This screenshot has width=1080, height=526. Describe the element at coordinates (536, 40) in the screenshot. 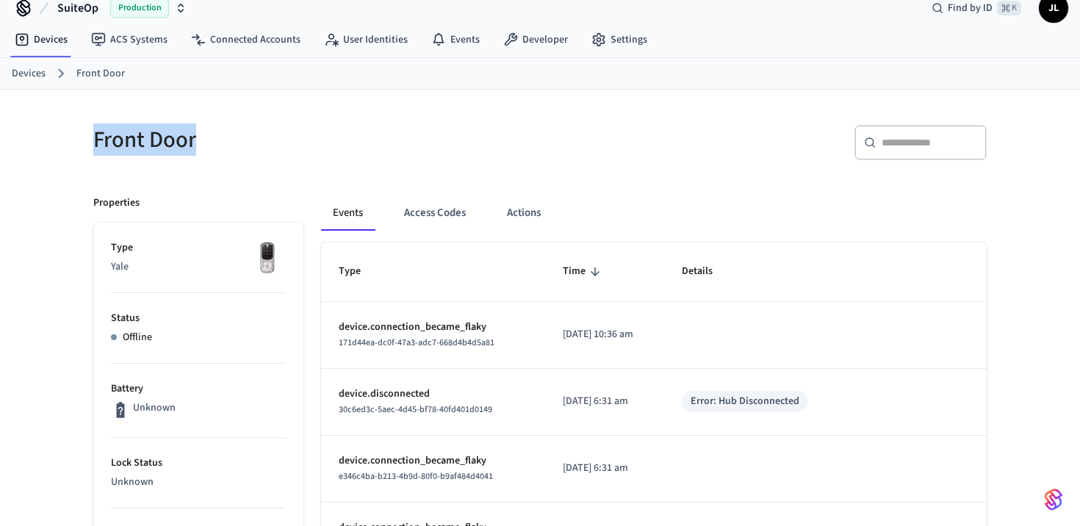

I see `a: Developer` at that location.